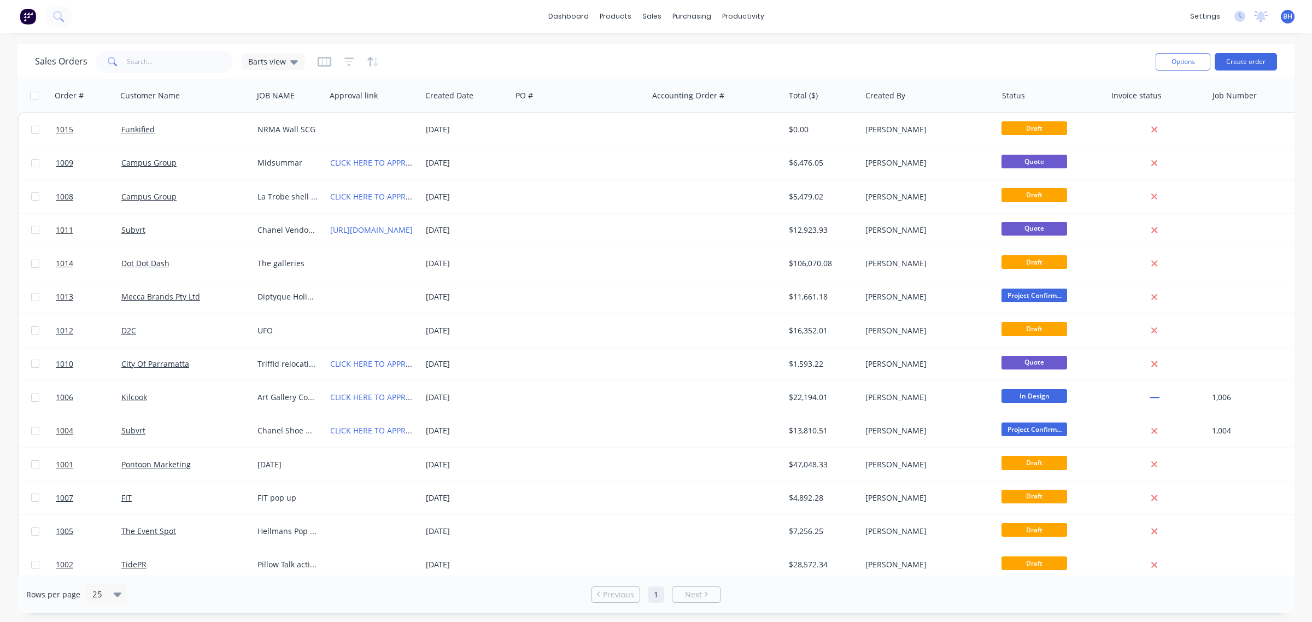 This screenshot has width=1312, height=622. I want to click on a: 1009, so click(89, 163).